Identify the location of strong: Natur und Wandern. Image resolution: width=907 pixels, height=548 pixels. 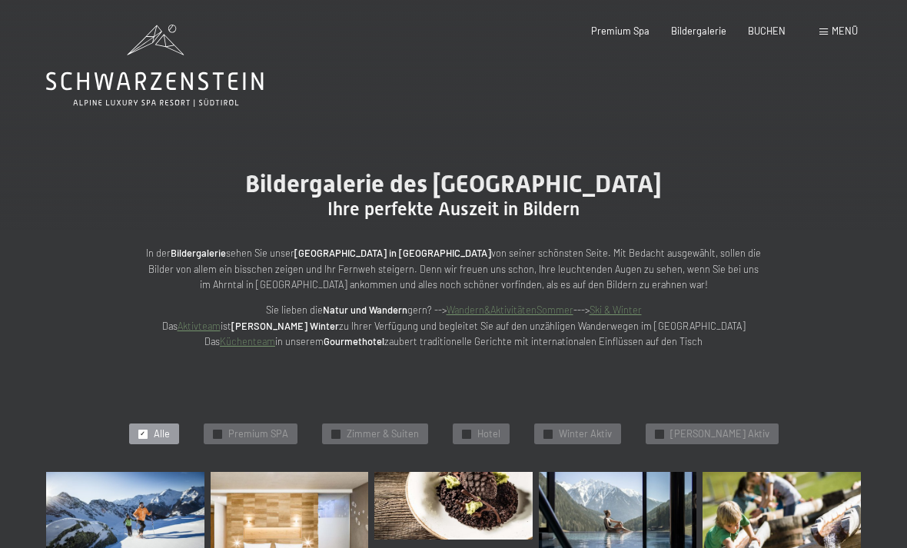
(365, 310).